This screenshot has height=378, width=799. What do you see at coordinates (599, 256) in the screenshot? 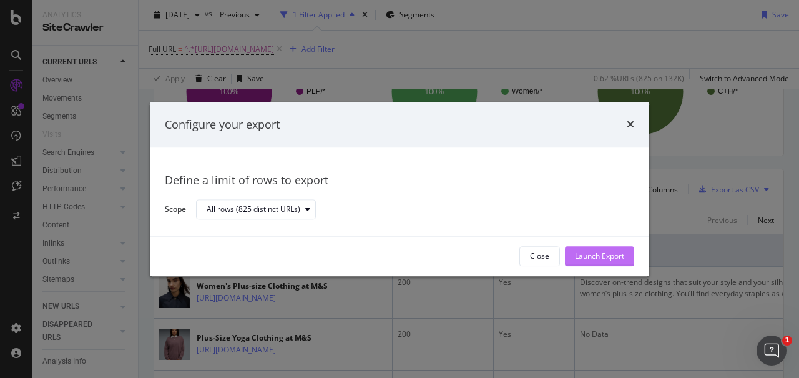
I see `div: Launch Export` at bounding box center [599, 256].